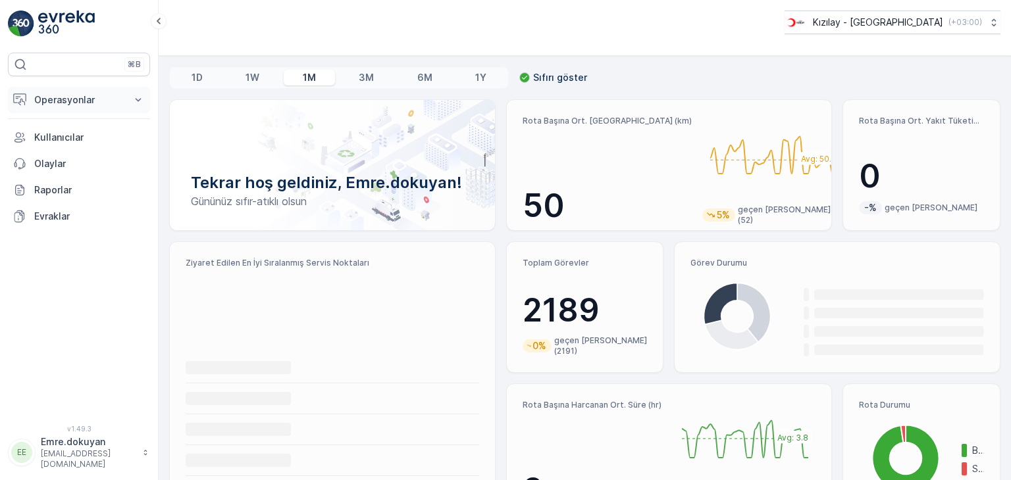 The image size is (1011, 480). I want to click on p: 3M, so click(366, 78).